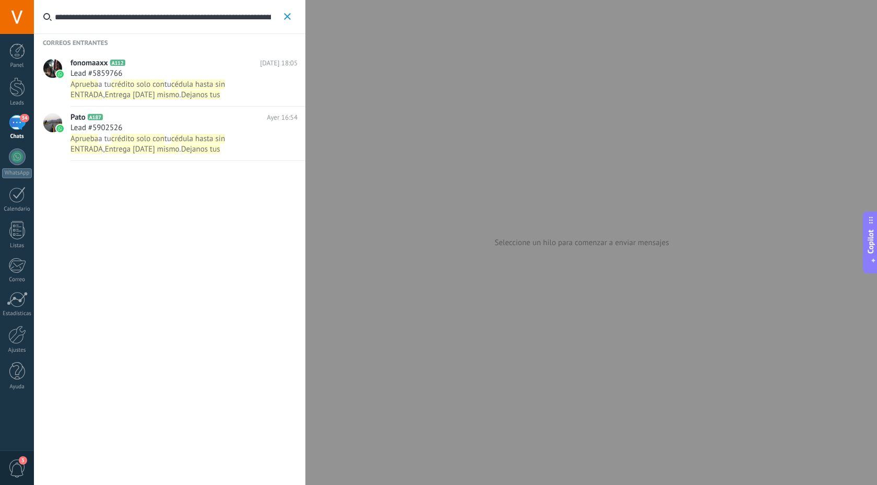  What do you see at coordinates (871, 242) in the screenshot?
I see `span: Copilot` at bounding box center [871, 242].